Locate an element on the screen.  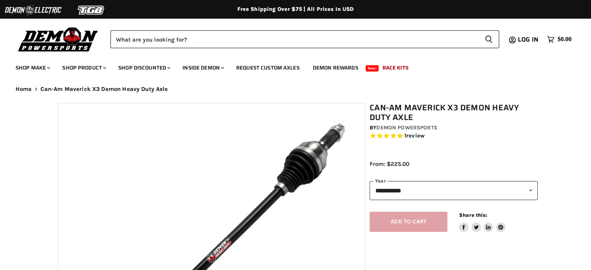
span: Log in is located at coordinates (528, 39).